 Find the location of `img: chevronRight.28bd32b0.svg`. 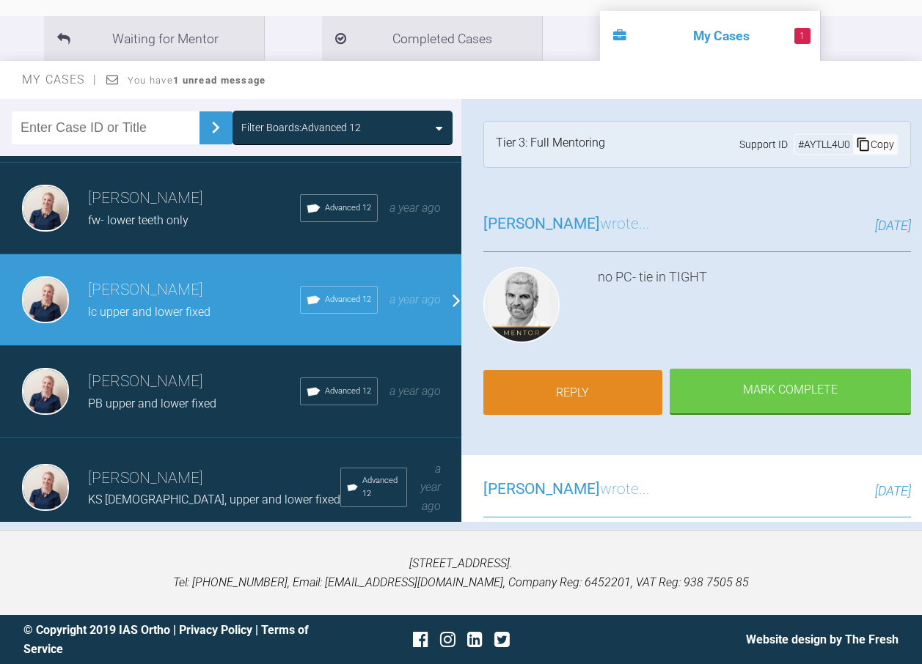

img: chevronRight.28bd32b0.svg is located at coordinates (216, 128).